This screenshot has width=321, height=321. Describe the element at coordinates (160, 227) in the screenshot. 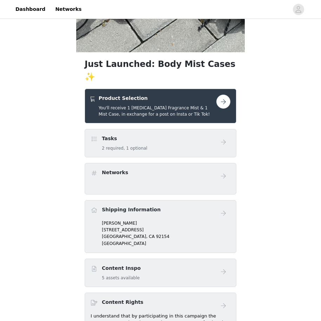

I see `div: Shipping Information` at that location.